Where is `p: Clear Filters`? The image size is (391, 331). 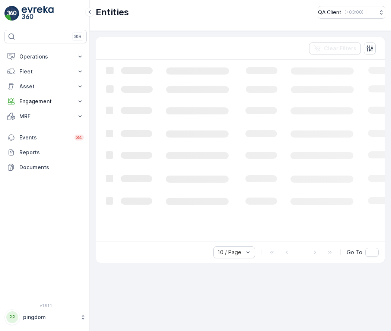 p: Clear Filters is located at coordinates (340, 48).